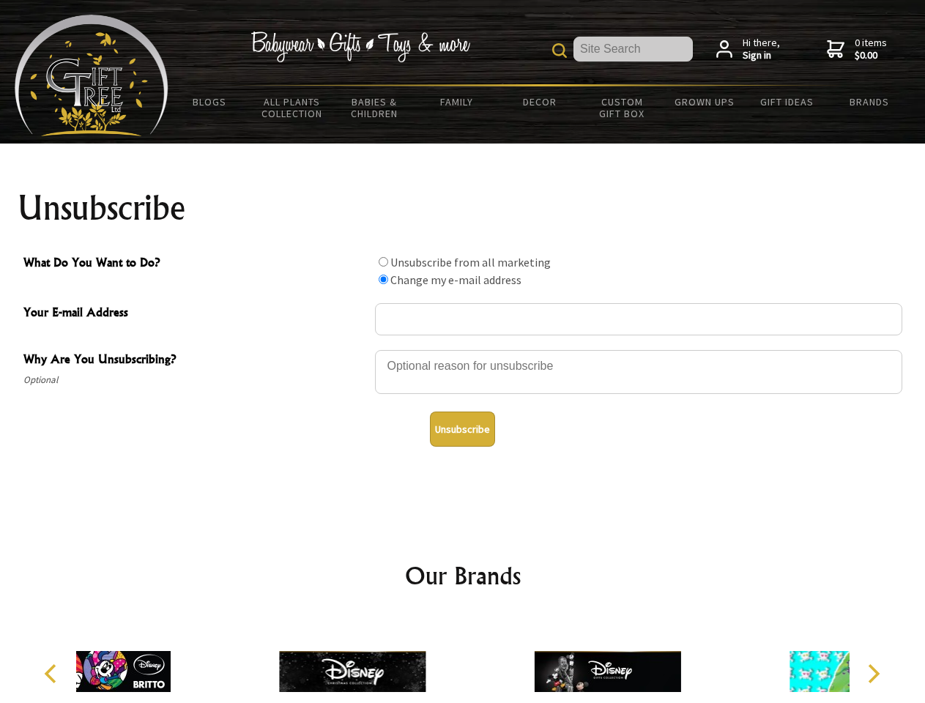 This screenshot has width=925, height=703. I want to click on a: Hi there,Sign in, so click(748, 49).